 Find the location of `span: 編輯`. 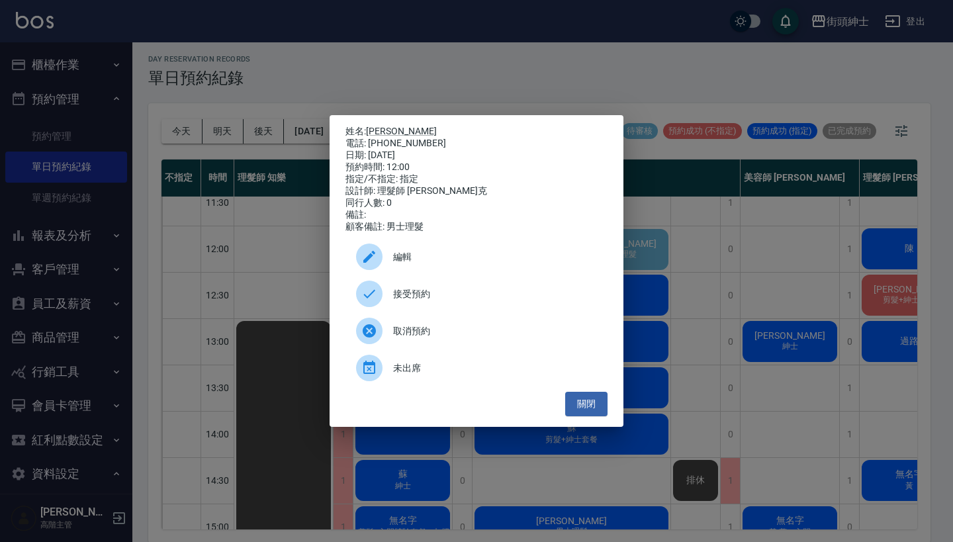

span: 編輯 is located at coordinates (495, 257).